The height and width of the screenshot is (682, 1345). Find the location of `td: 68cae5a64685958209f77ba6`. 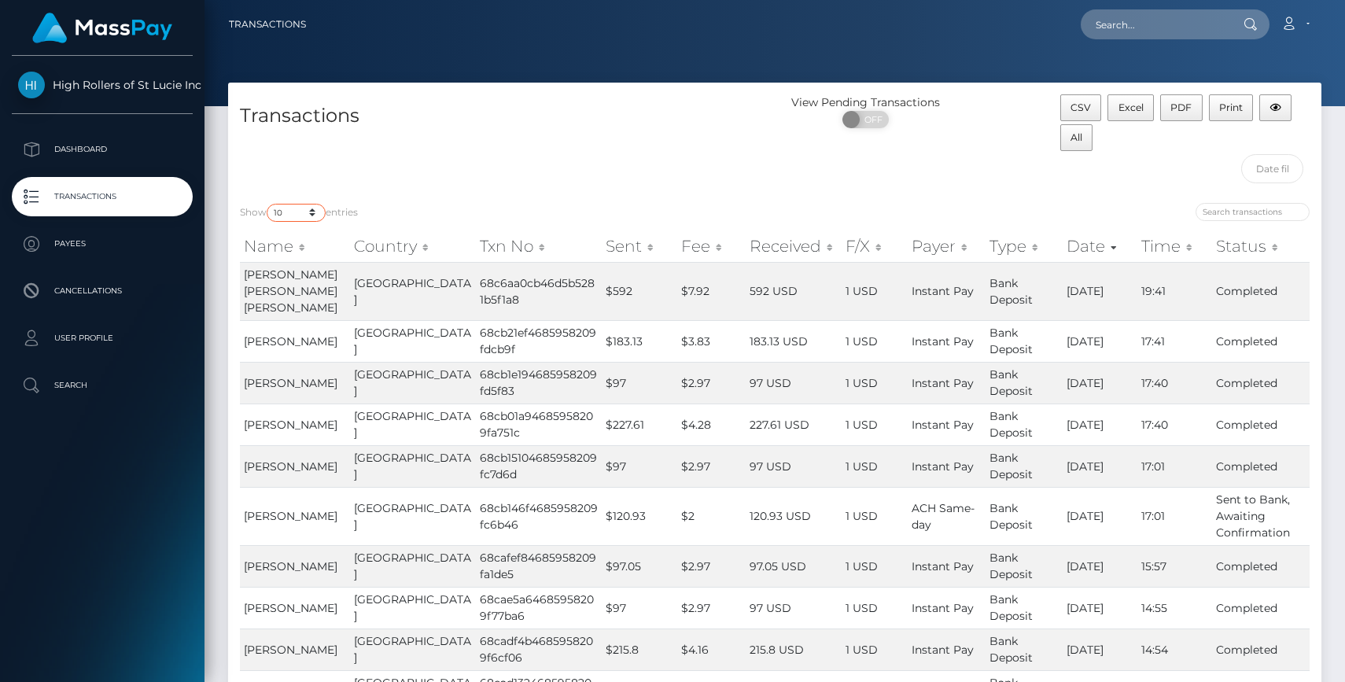

td: 68cae5a64685958209f77ba6 is located at coordinates (539, 607).